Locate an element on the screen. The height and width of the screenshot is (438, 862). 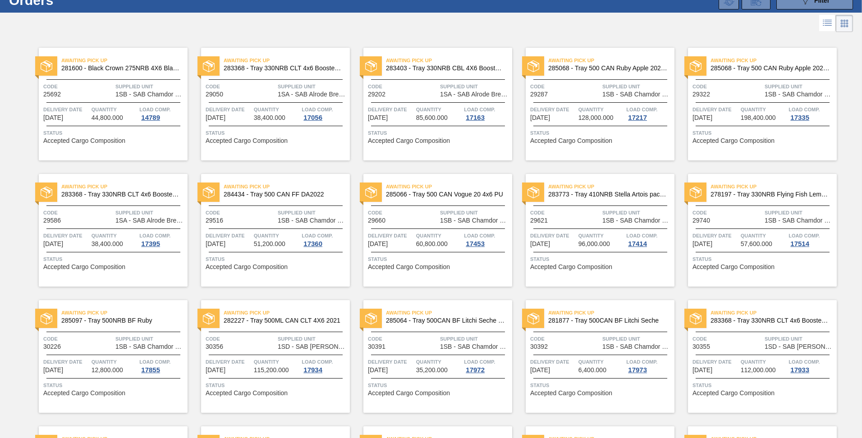
a: statusAwaiting Pick Up283403 - Tray 330NRB CBL 4X6 Booster 2Code29202Supplied Unit1SA - SAB Alrod... is located at coordinates (431, 104).